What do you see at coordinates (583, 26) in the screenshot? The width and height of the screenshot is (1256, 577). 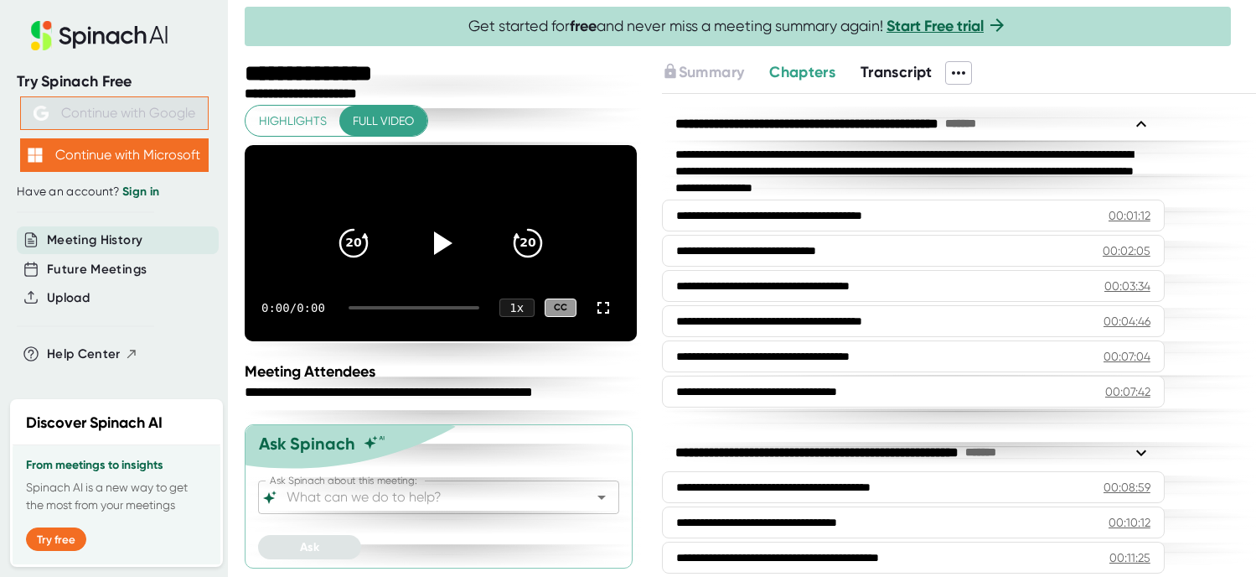 I see `b: free` at bounding box center [583, 26].